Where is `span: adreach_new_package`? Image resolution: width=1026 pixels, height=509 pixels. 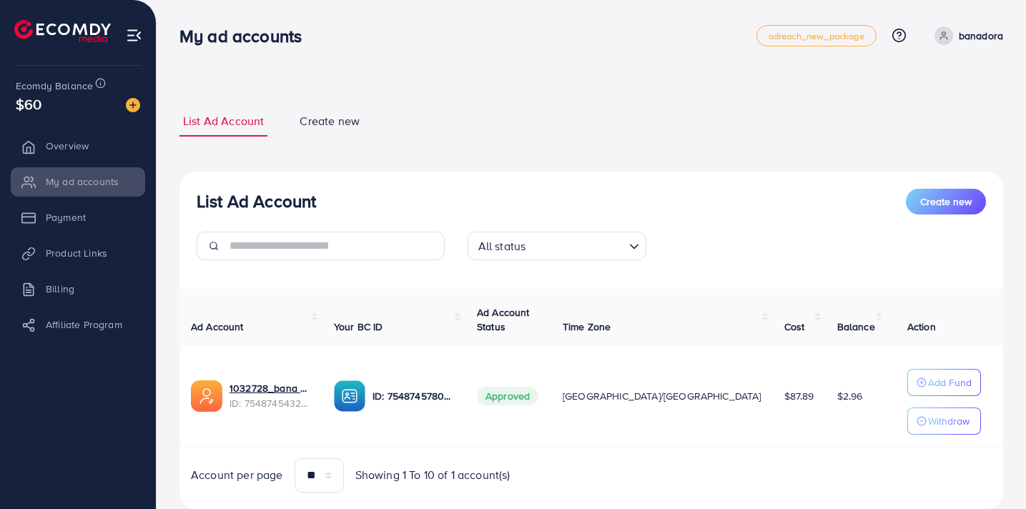 span: adreach_new_package is located at coordinates (817, 36).